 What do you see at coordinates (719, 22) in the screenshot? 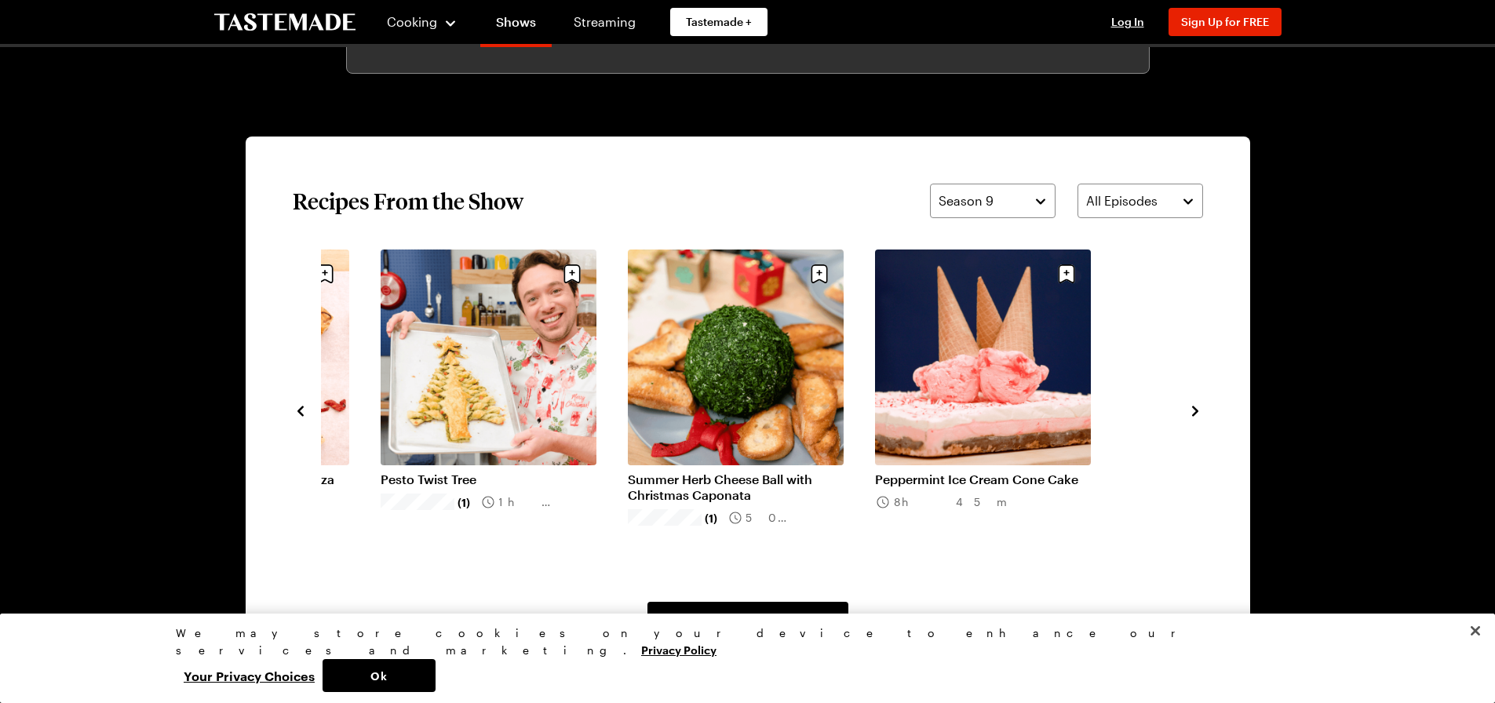
I see `span: Tastemade +` at bounding box center [719, 22].